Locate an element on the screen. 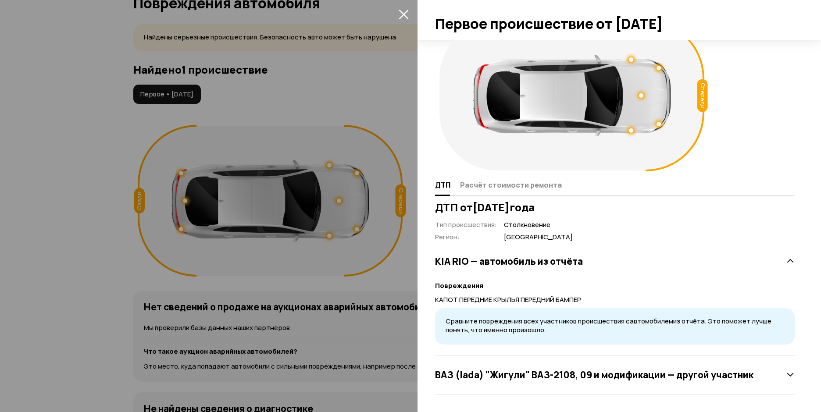  h3: KIA RIO — автомобиль из отчёта is located at coordinates (509, 261).